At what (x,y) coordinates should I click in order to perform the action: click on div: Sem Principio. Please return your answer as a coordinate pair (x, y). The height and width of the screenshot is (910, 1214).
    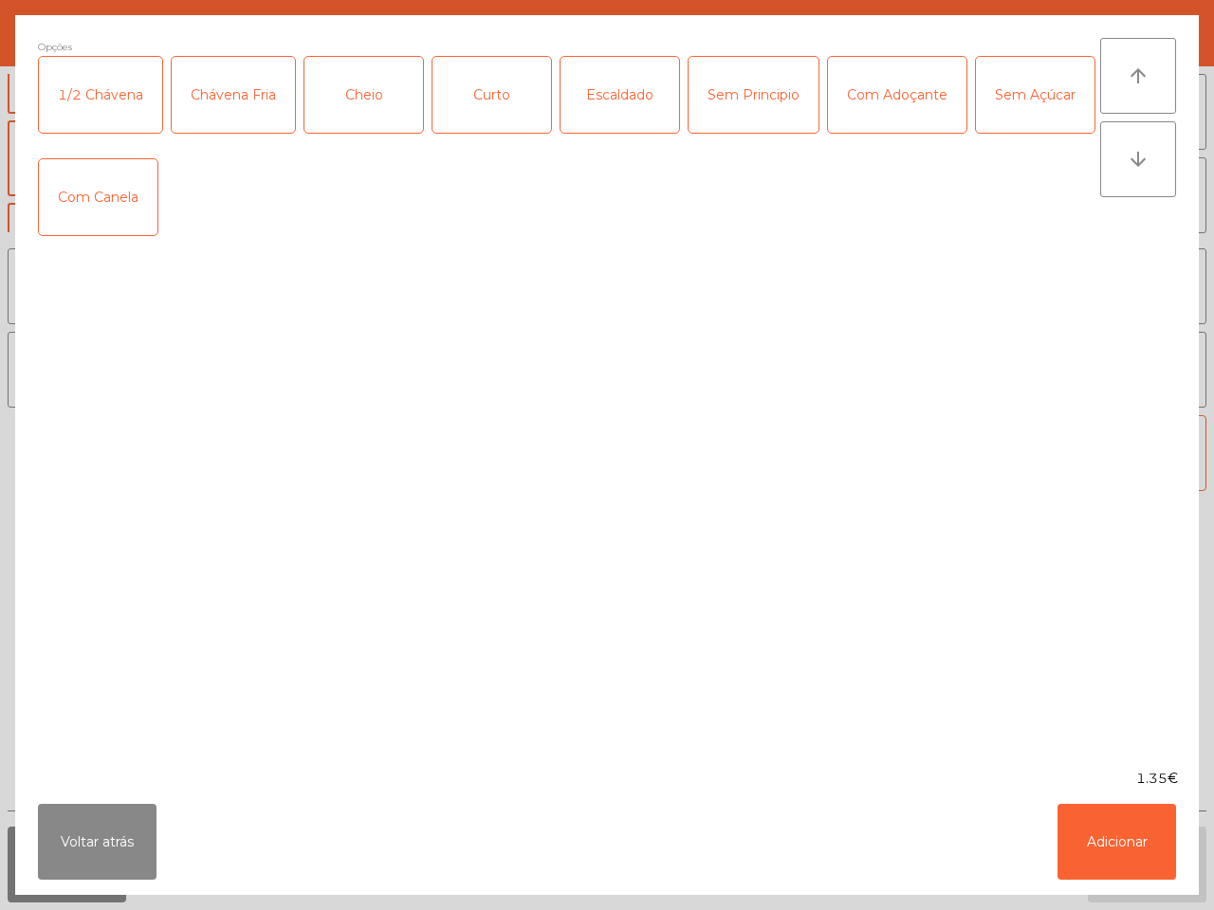
    Looking at the image, I should click on (753, 95).